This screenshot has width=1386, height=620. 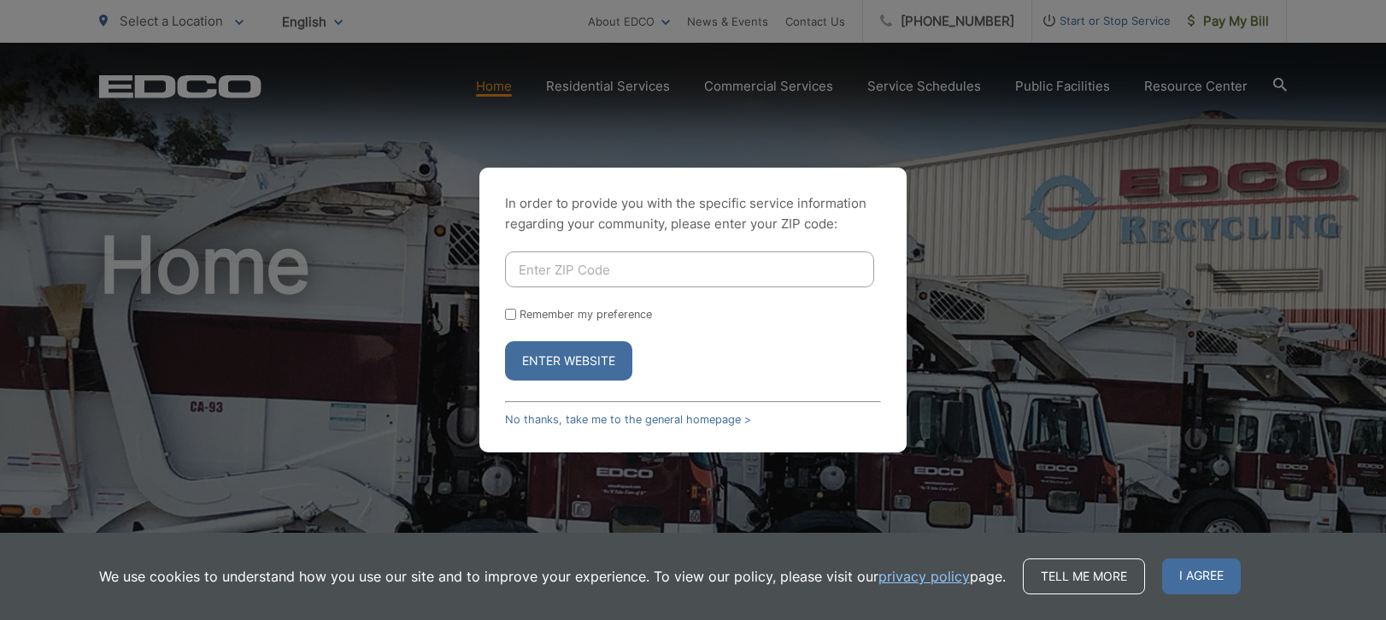 I want to click on p: We use cookies to understand how you use our site and to improve your experience. To view our pol..., so click(x=552, y=576).